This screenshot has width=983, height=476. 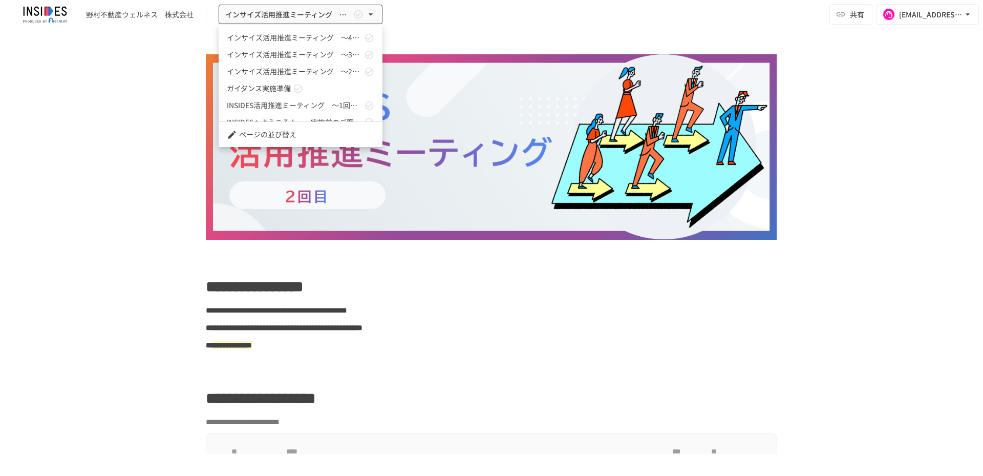 I want to click on span: インサイズ活用推進ミーティング ～3回目～, so click(x=294, y=54).